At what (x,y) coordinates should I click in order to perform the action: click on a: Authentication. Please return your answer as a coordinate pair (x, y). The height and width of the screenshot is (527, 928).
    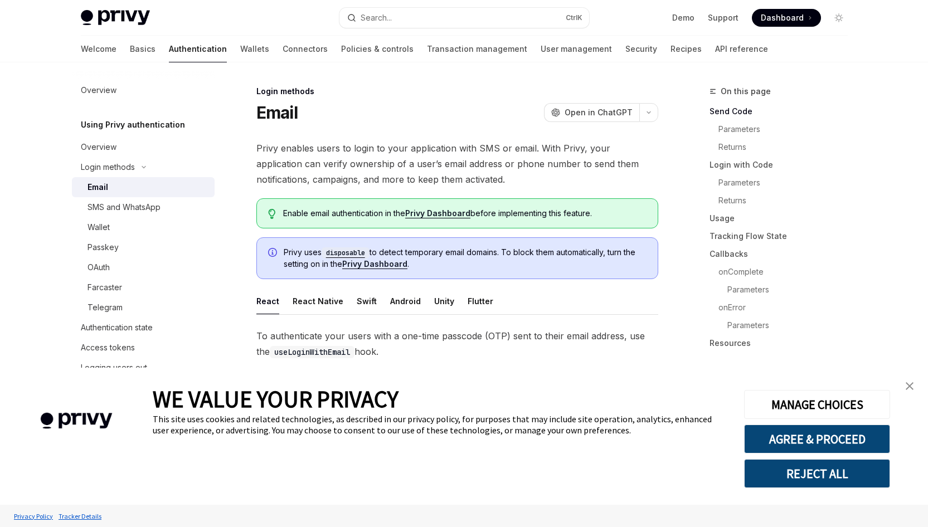
    Looking at the image, I should click on (198, 49).